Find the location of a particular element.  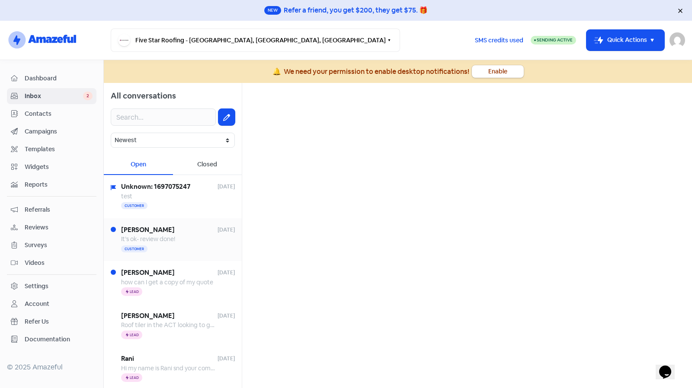

a: Reviews is located at coordinates (51, 228).